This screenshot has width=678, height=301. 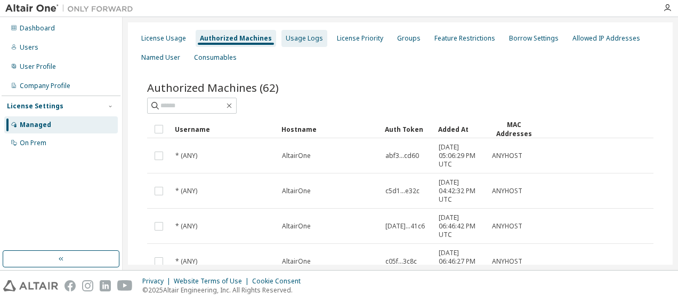 I want to click on img: linkedin.svg, so click(x=105, y=285).